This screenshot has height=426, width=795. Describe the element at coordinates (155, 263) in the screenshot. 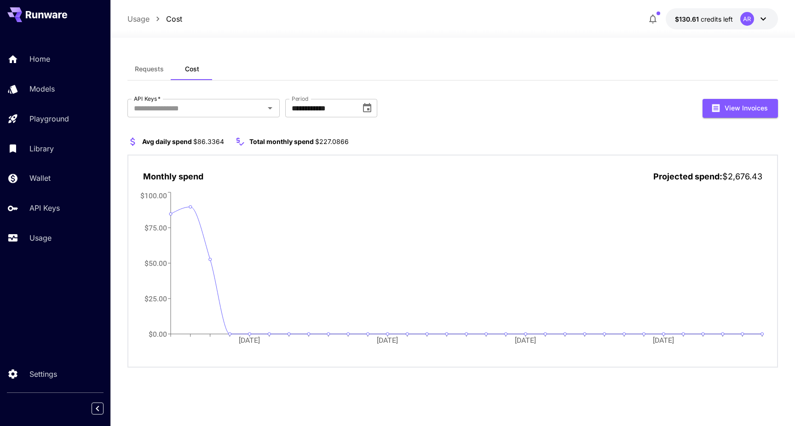

I see `tspan: $50.00` at that location.